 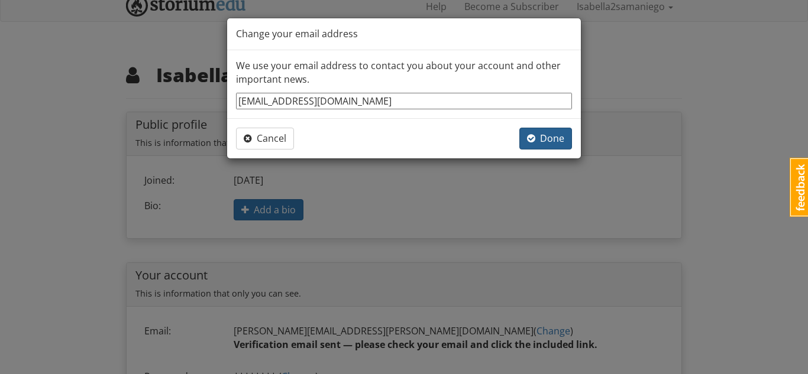 I want to click on div: Change your email address, so click(x=404, y=34).